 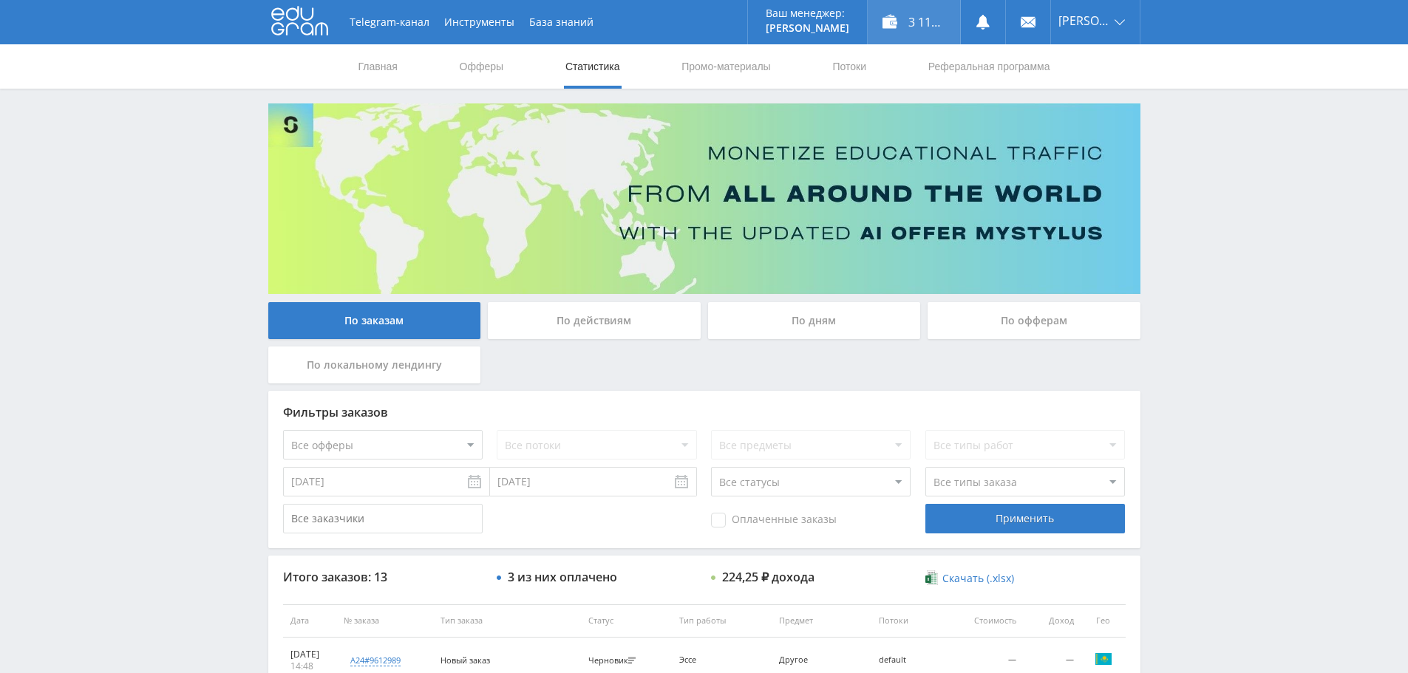 I want to click on p: Ваш менеджер:, so click(x=807, y=13).